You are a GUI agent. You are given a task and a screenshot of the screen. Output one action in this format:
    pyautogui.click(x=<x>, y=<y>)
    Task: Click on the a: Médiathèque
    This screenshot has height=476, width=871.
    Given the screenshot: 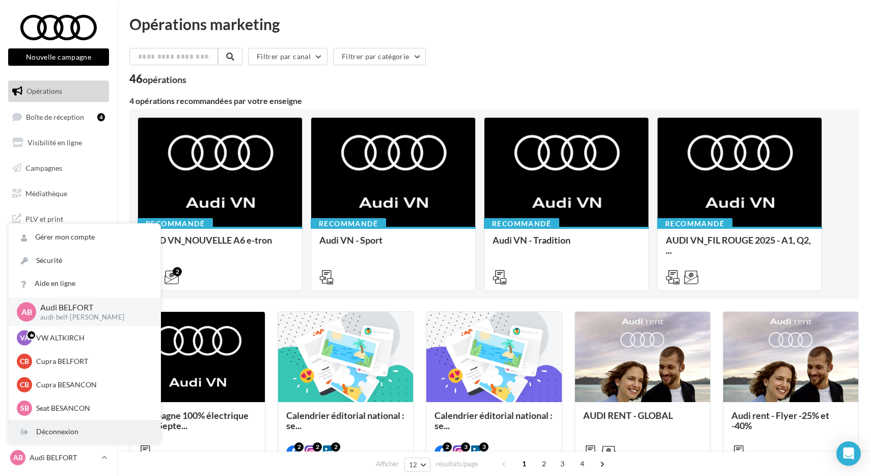 What is the action you would take?
    pyautogui.click(x=59, y=194)
    